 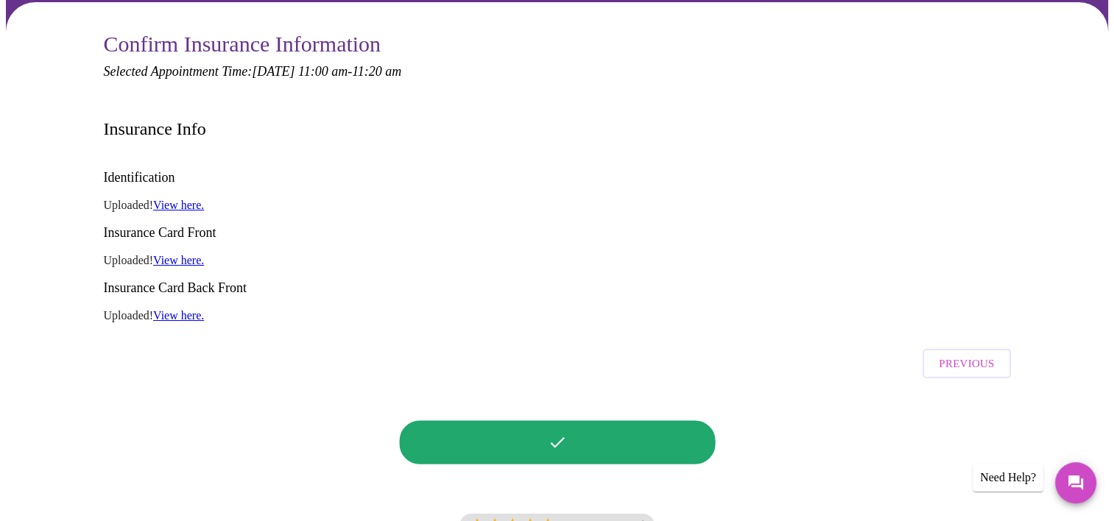 I want to click on h3: Insurance Card Front, so click(x=557, y=233).